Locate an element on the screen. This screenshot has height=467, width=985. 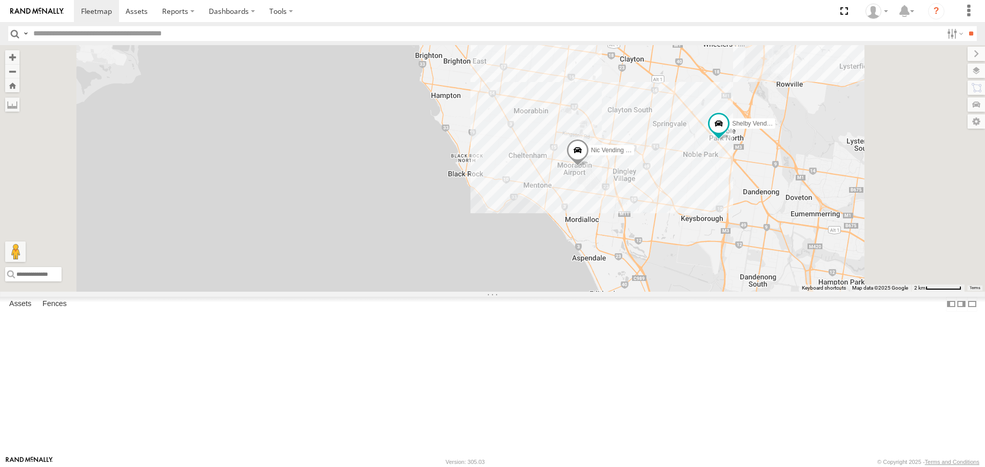
div: Jessica Morgan is located at coordinates (877, 11).